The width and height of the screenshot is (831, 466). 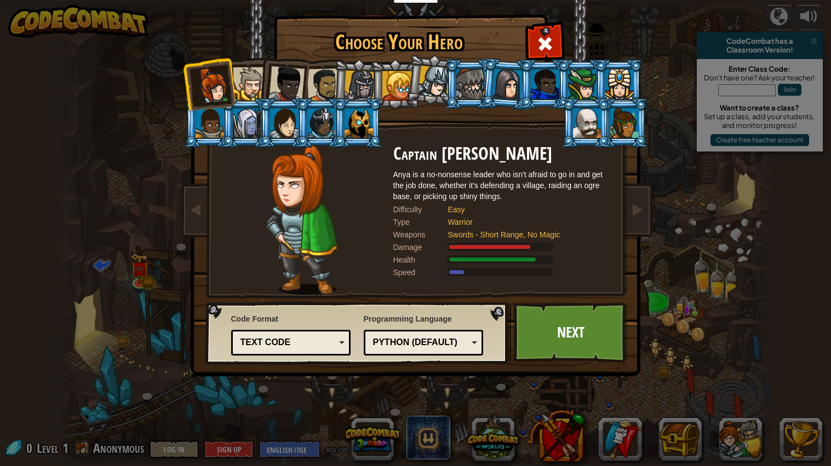 What do you see at coordinates (246, 82) in the screenshot?
I see `li: Sir Tharin Thunderfist` at bounding box center [246, 82].